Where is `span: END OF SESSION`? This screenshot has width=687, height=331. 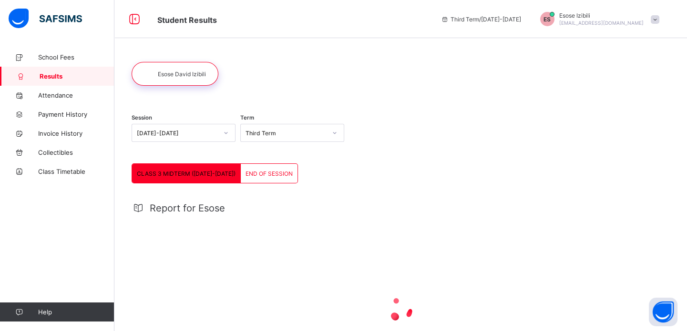 span: END OF SESSION is located at coordinates (269, 173).